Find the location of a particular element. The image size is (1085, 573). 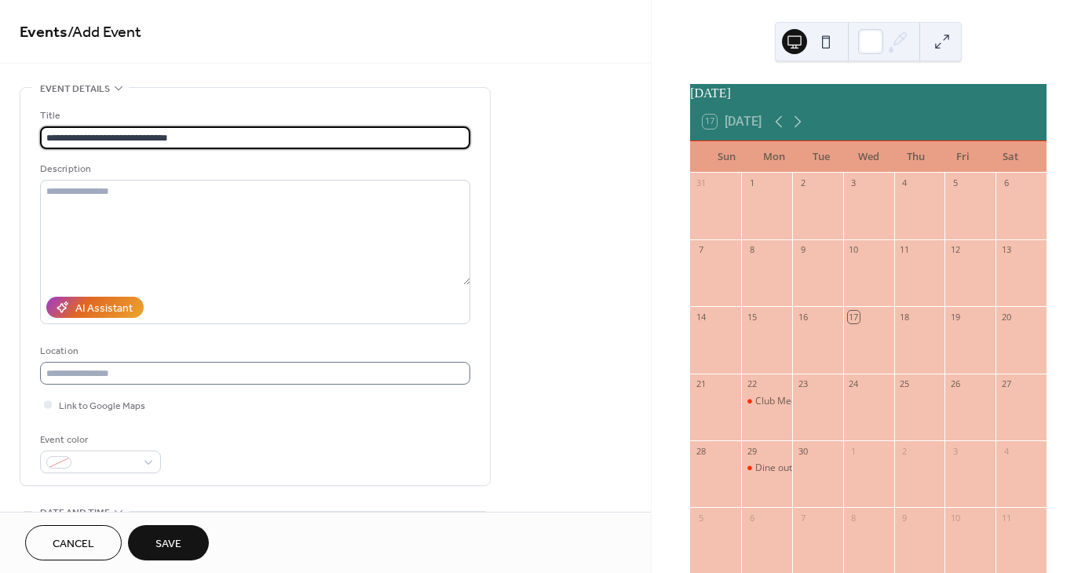

div: 20 is located at coordinates (1006, 316).